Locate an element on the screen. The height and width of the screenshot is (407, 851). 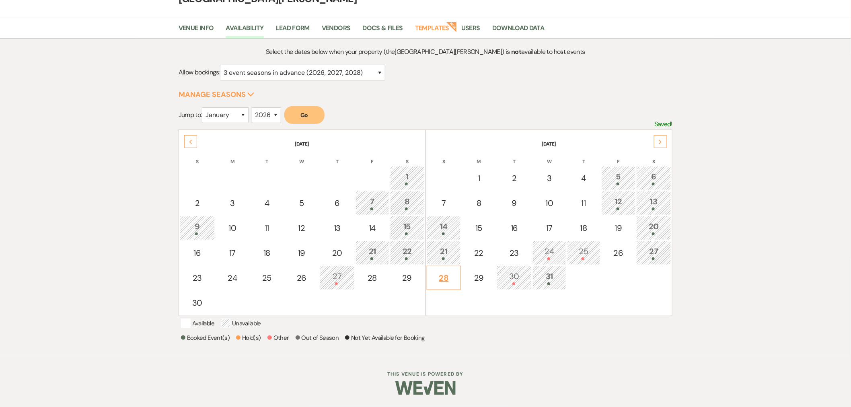
div: 31 is located at coordinates (549, 278).